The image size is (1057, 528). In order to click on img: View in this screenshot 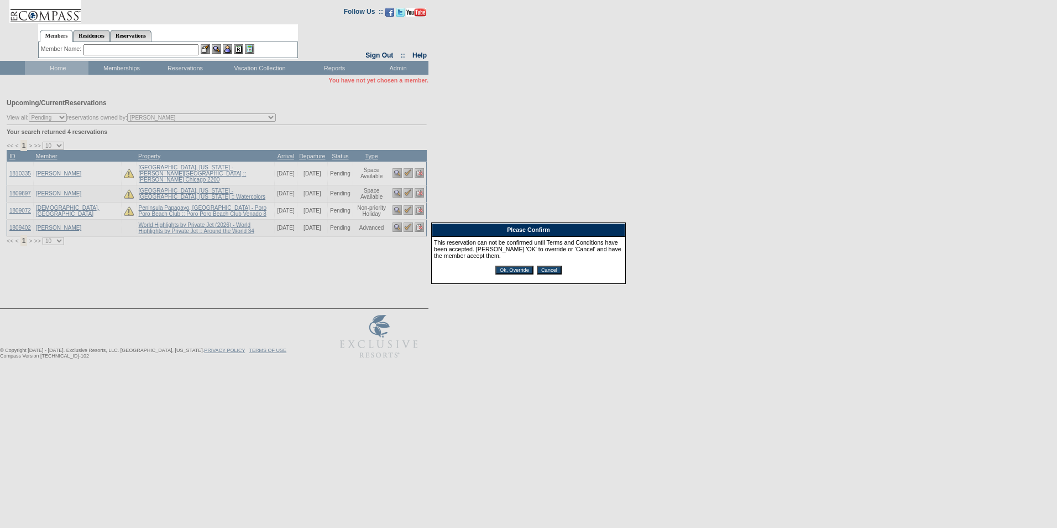, I will do `click(216, 49)`.